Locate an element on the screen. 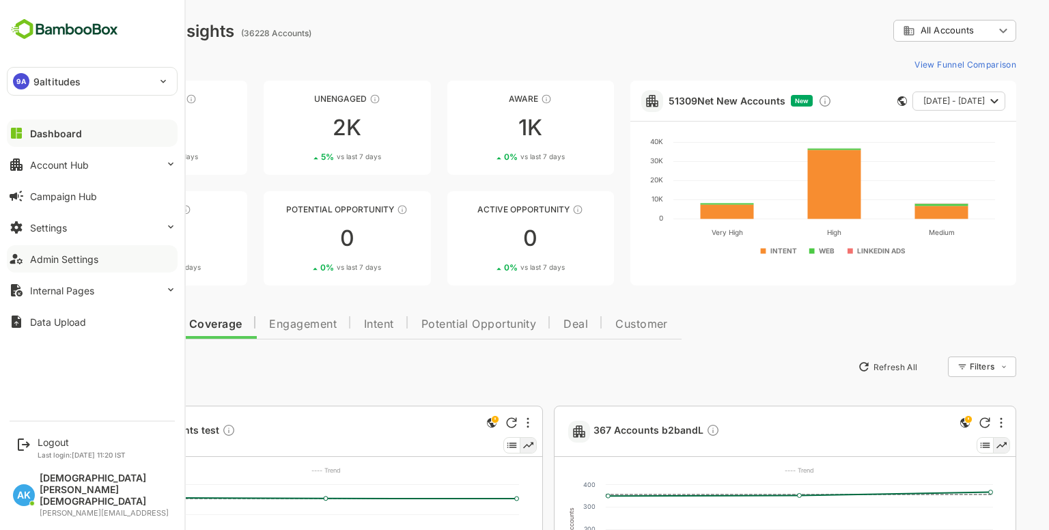 The height and width of the screenshot is (530, 1049). span: All Accounts is located at coordinates (899, 30).